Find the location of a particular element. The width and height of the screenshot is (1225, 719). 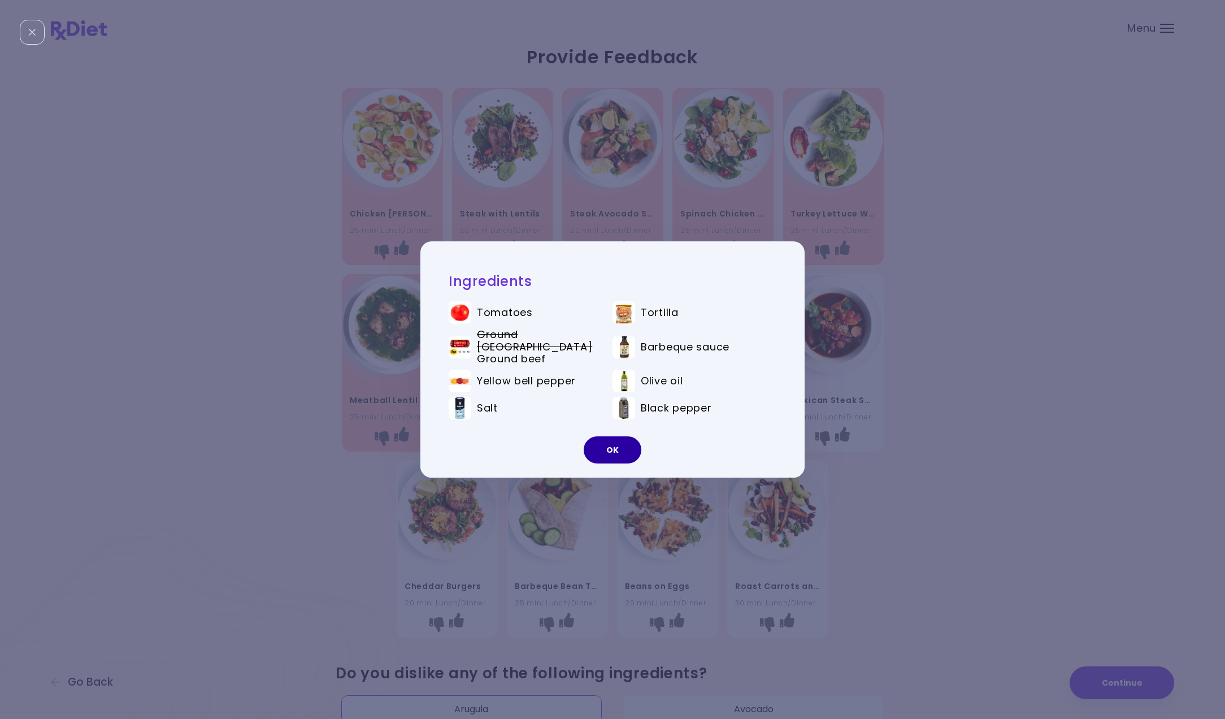

span: Ground beef is located at coordinates (512, 359).